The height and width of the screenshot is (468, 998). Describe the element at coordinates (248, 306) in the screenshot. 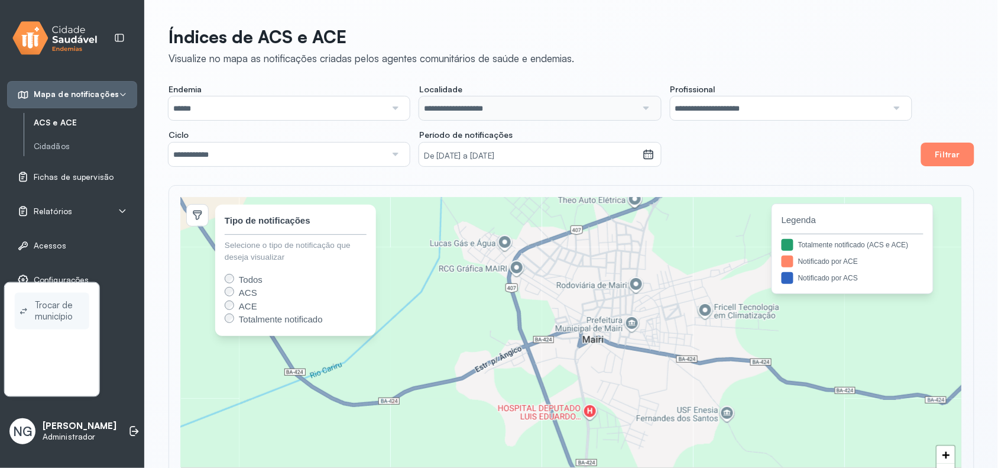

I see `span: ACE` at that location.